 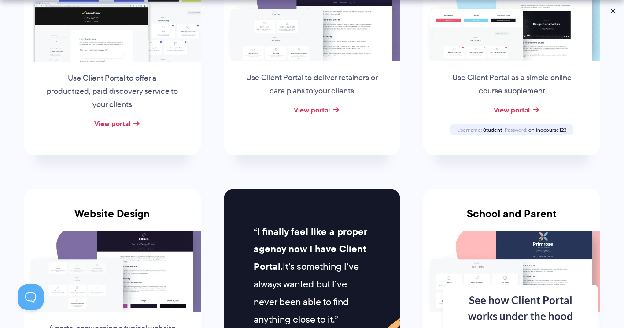 I want to click on h3: Website Design, so click(x=112, y=219).